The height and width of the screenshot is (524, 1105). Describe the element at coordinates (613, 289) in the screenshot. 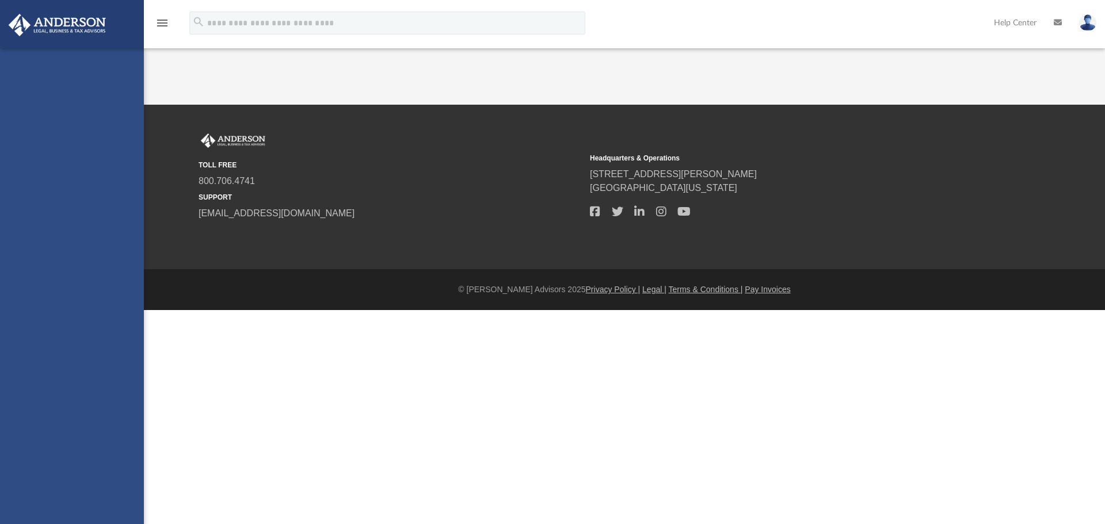

I see `a: Privacy Policy |` at that location.